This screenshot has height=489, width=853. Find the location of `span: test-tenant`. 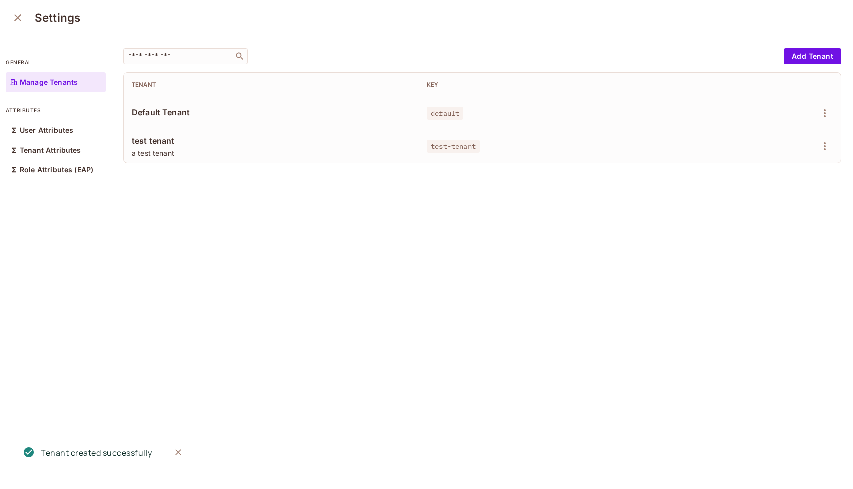

span: test-tenant is located at coordinates (454, 146).